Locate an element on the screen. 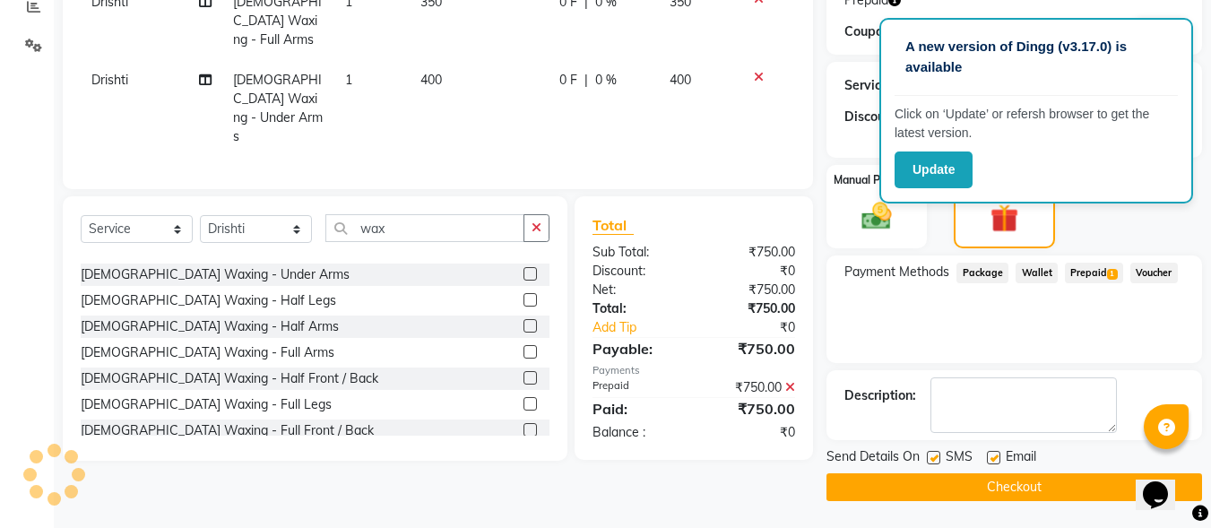 The height and width of the screenshot is (528, 1211). span: SMS is located at coordinates (959, 458).